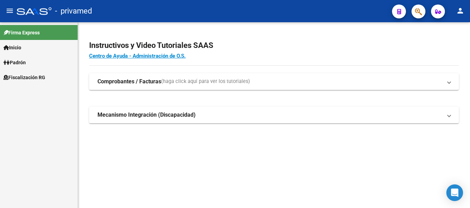 The width and height of the screenshot is (470, 208). I want to click on span: - privamed, so click(73, 11).